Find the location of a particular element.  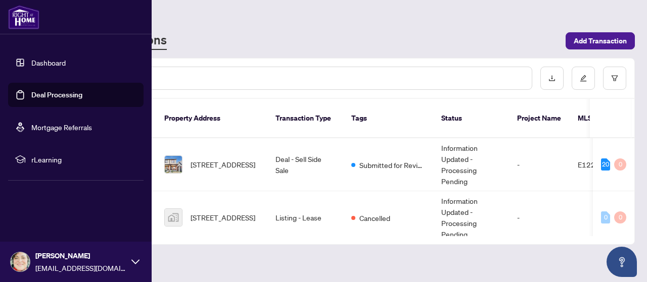

th: Transaction Type is located at coordinates (305, 119).